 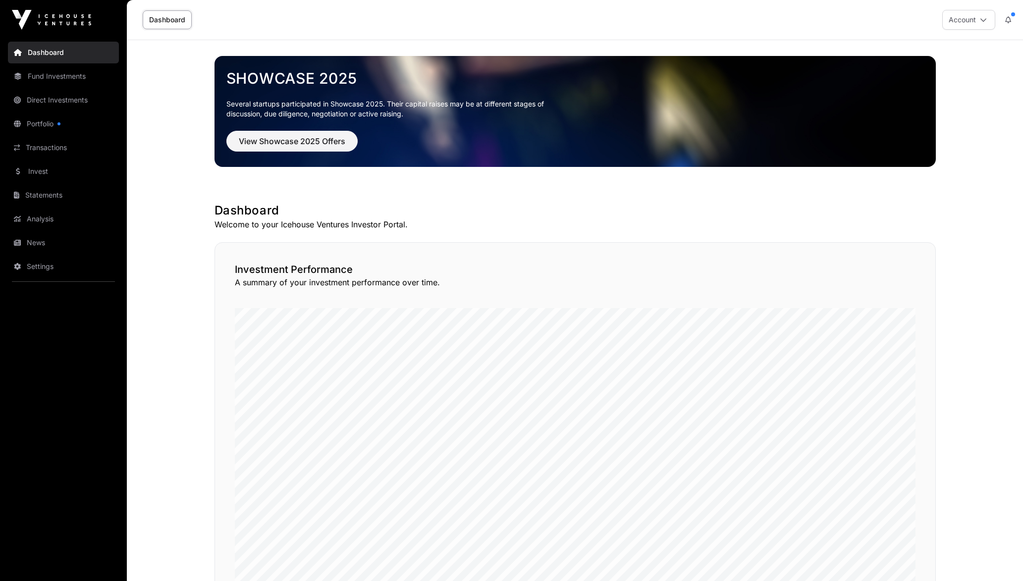 I want to click on a: Analysis, so click(x=63, y=219).